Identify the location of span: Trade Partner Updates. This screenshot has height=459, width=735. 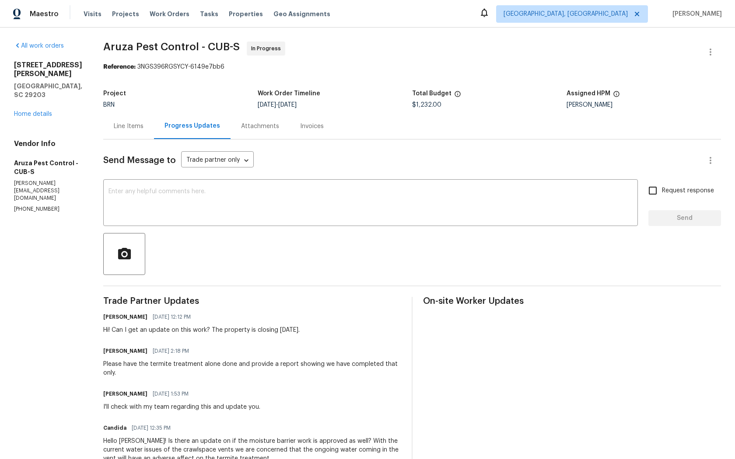
(252, 301).